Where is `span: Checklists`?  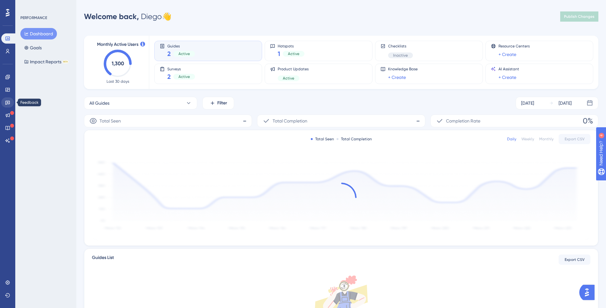 span: Checklists is located at coordinates (401, 46).